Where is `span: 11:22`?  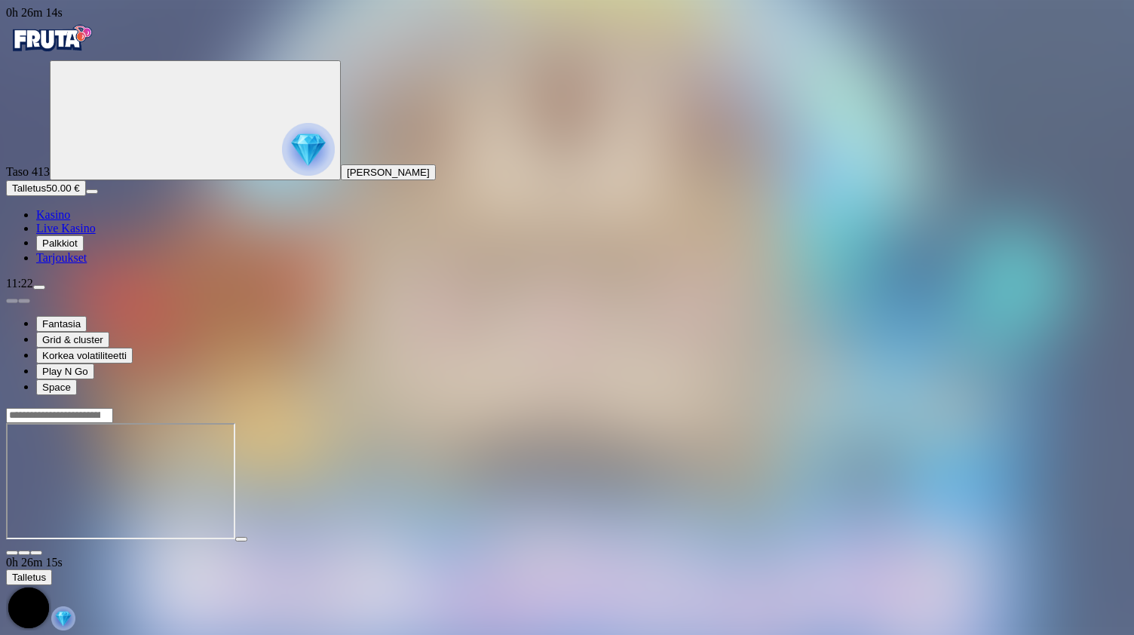 span: 11:22 is located at coordinates (20, 283).